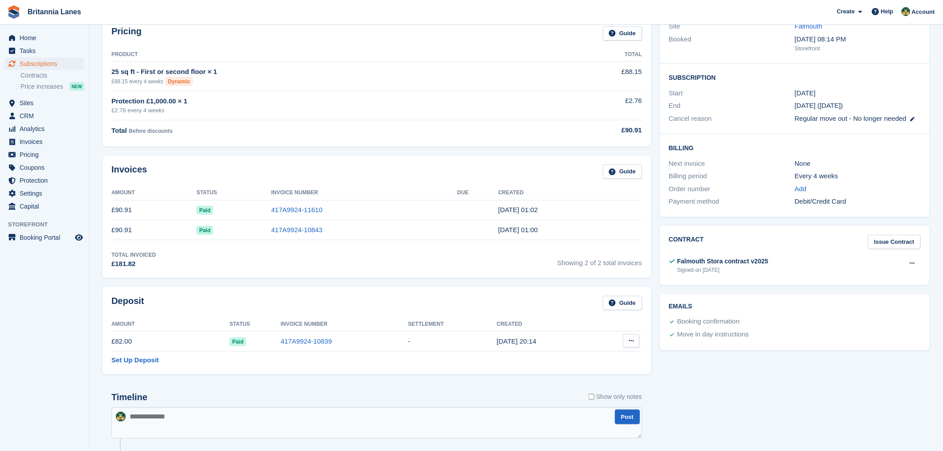  I want to click on span: Storefront, so click(48, 225).